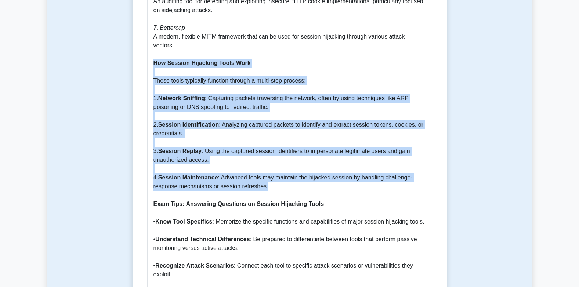 Image resolution: width=579 pixels, height=287 pixels. I want to click on b: Session Replay, so click(180, 151).